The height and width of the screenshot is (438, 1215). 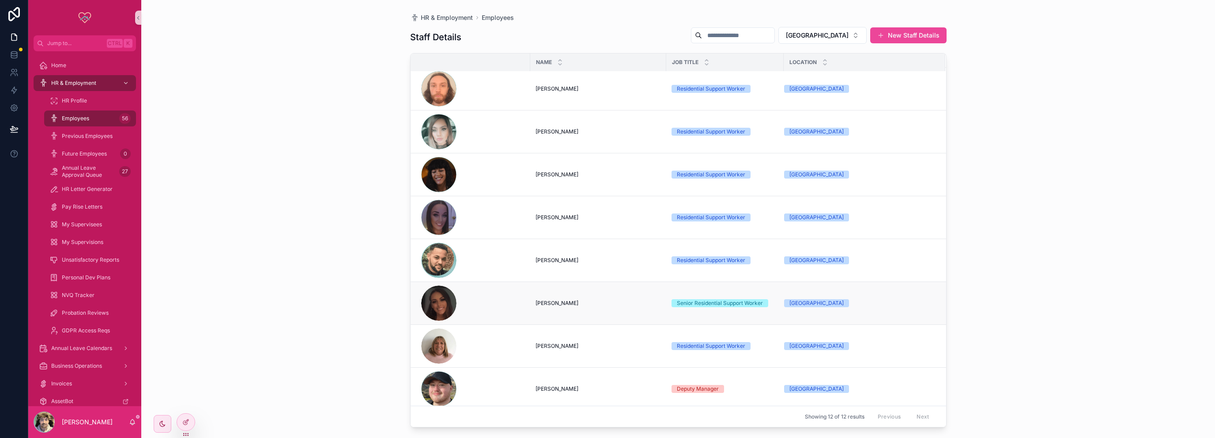 I want to click on a: Future Employees0, so click(x=90, y=154).